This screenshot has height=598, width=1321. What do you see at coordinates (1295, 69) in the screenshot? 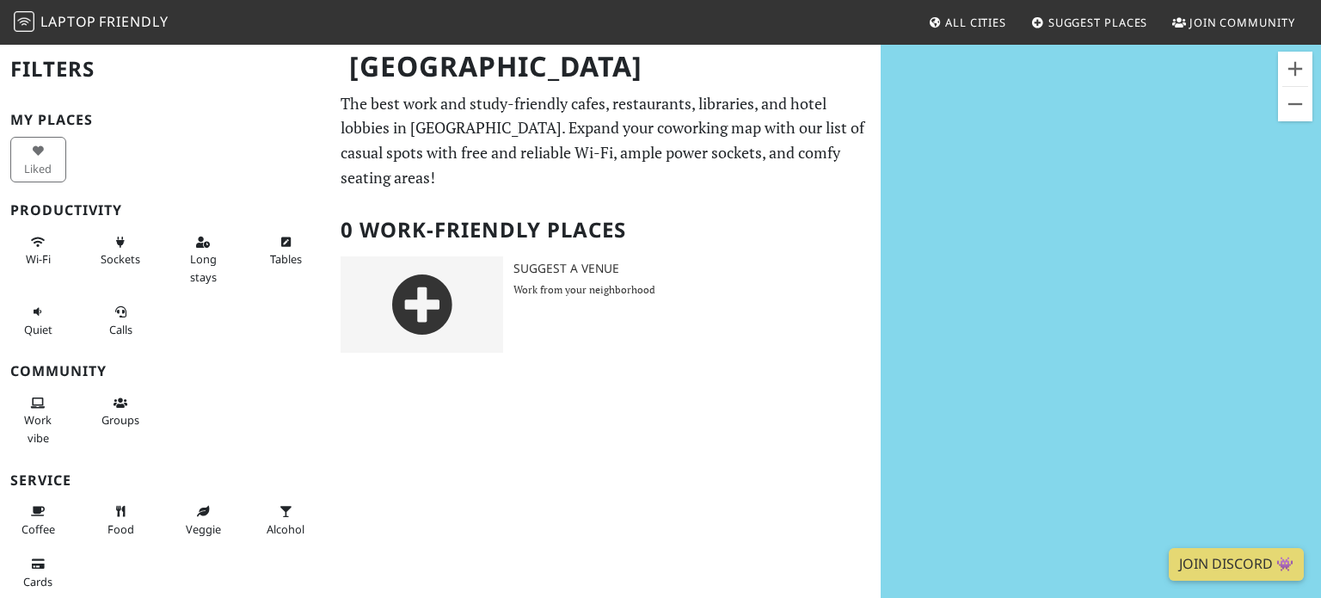
I see `button: Zoom in` at bounding box center [1295, 69].